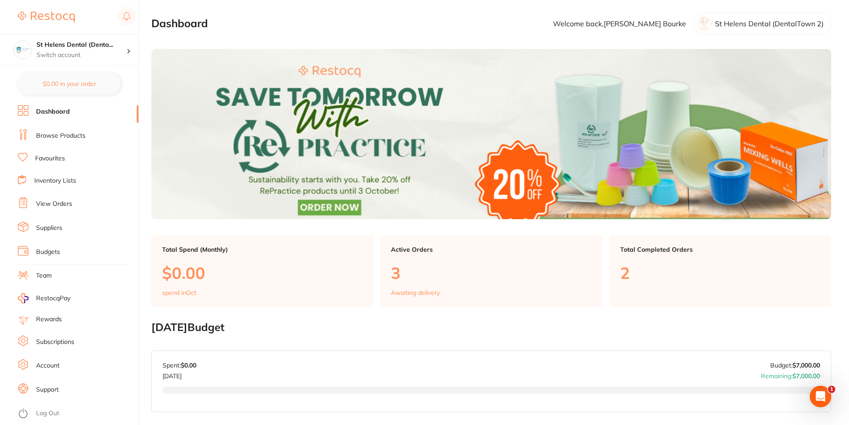 Image resolution: width=849 pixels, height=425 pixels. What do you see at coordinates (53, 298) in the screenshot?
I see `span: RestocqPay` at bounding box center [53, 298].